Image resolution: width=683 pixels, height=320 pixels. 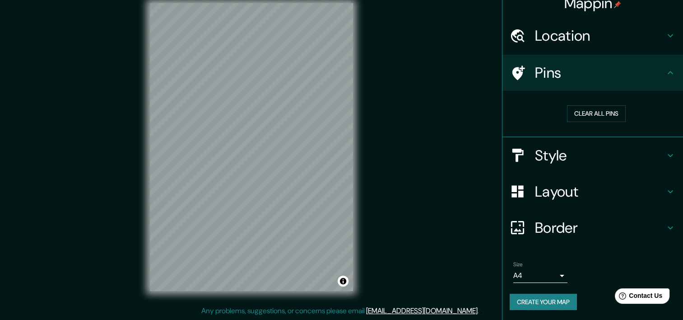 What do you see at coordinates (593, 228) in the screenshot?
I see `div: Border` at bounding box center [593, 228].